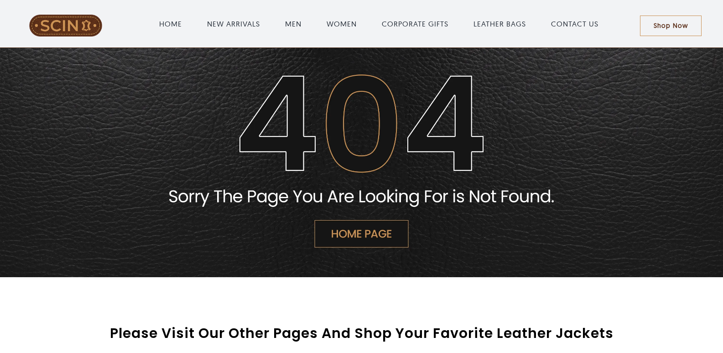  Describe the element at coordinates (171, 24) in the screenshot. I see `a: HOME` at that location.